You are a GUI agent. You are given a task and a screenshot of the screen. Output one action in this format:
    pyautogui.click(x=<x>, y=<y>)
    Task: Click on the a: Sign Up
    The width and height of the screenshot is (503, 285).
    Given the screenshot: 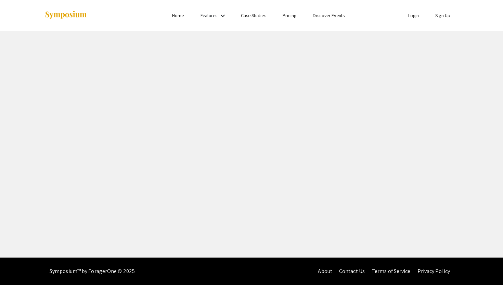 What is the action you would take?
    pyautogui.click(x=443, y=15)
    